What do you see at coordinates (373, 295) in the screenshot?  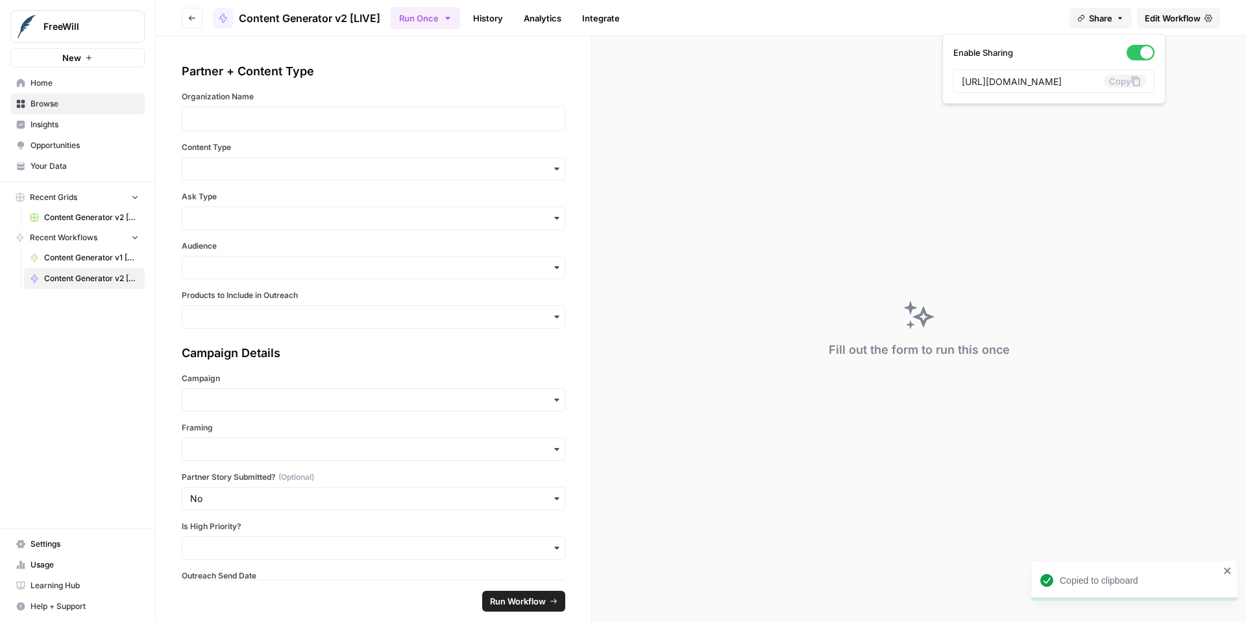 I see `label: Products to Include in Outreach` at bounding box center [373, 295].